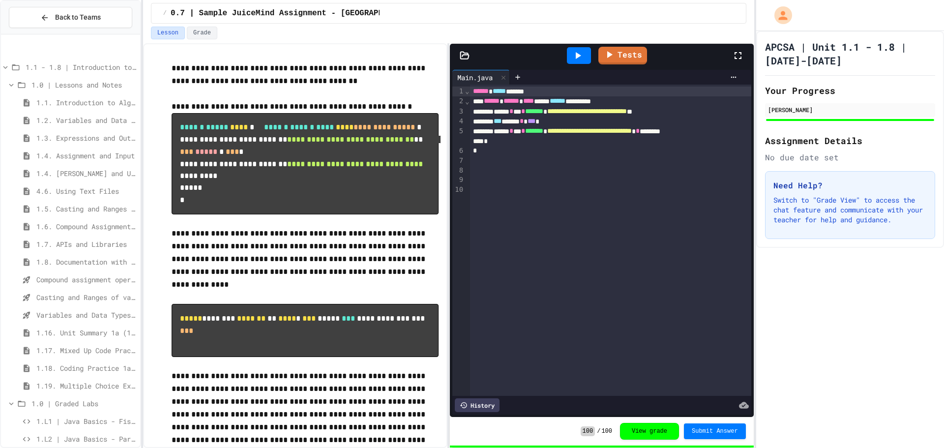 The height and width of the screenshot is (448, 944). I want to click on span: 1.2. Variables and Data Types, so click(86, 120).